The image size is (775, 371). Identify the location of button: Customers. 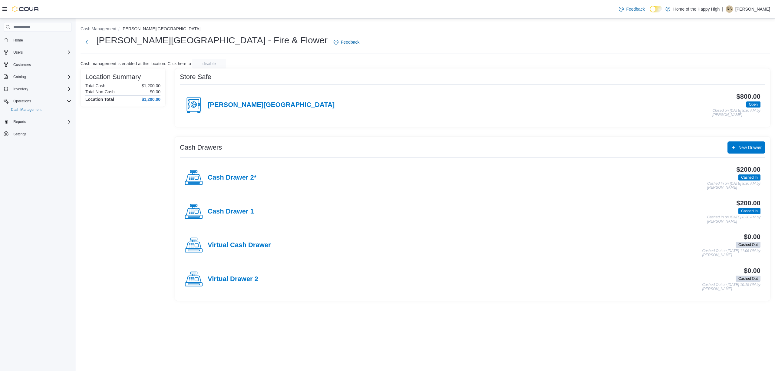
(38, 64).